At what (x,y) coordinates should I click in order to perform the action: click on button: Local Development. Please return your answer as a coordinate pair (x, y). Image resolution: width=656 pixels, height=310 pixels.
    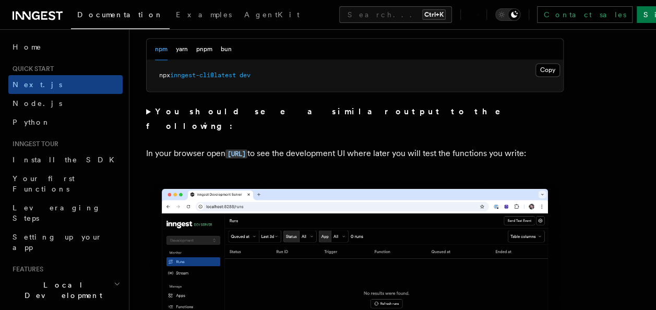
    Looking at the image, I should click on (65, 290).